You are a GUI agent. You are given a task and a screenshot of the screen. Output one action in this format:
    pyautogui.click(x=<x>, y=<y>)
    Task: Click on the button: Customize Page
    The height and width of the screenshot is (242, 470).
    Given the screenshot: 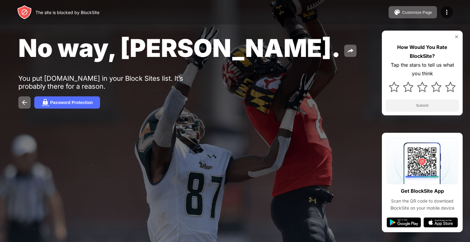 What is the action you would take?
    pyautogui.click(x=413, y=12)
    